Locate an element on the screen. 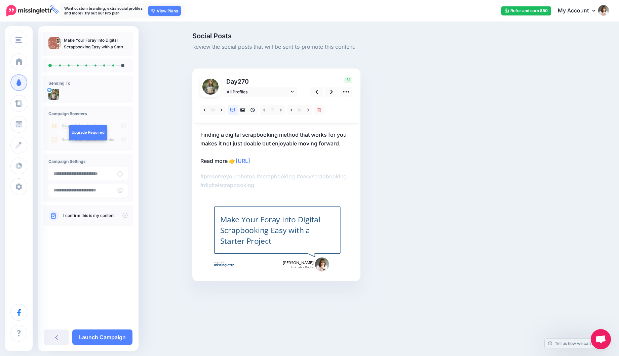  div: Open chat is located at coordinates (601, 340).